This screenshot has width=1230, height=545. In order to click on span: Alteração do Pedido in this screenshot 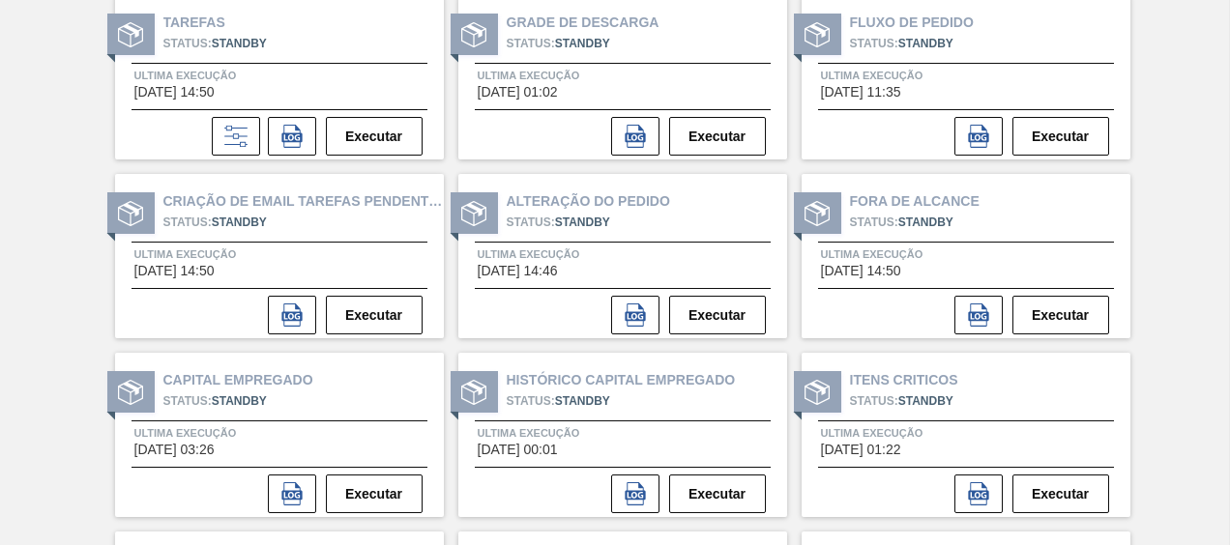, I will do `click(647, 201)`.